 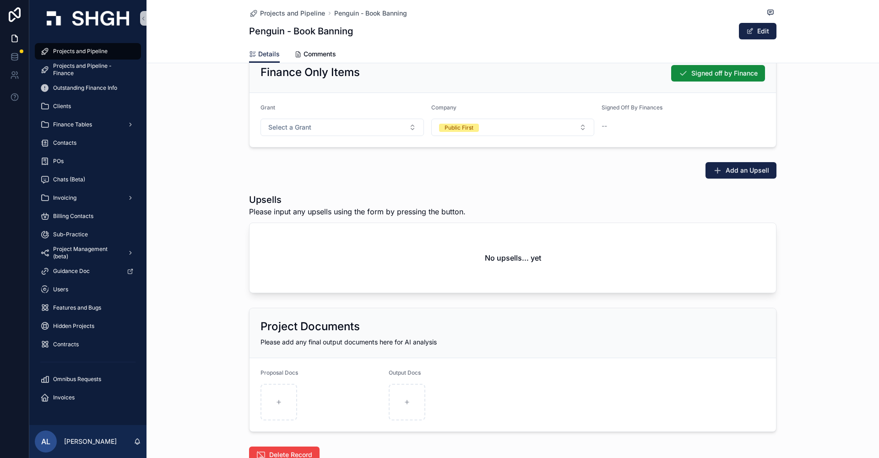 What do you see at coordinates (60, 289) in the screenshot?
I see `span: Users` at bounding box center [60, 289].